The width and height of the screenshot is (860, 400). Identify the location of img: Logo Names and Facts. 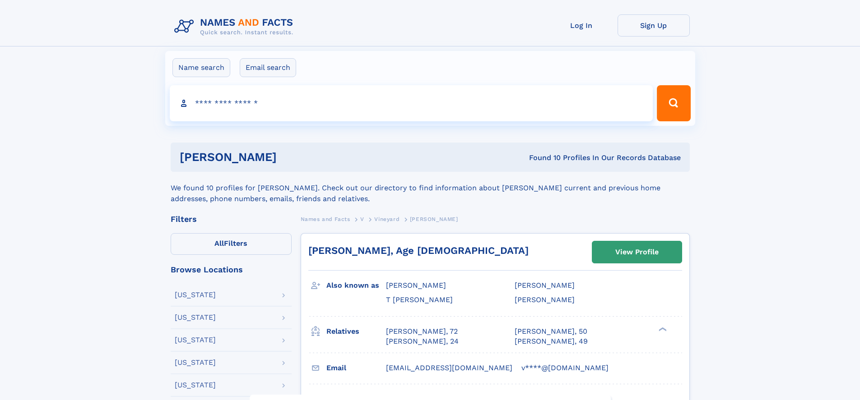
(236, 27).